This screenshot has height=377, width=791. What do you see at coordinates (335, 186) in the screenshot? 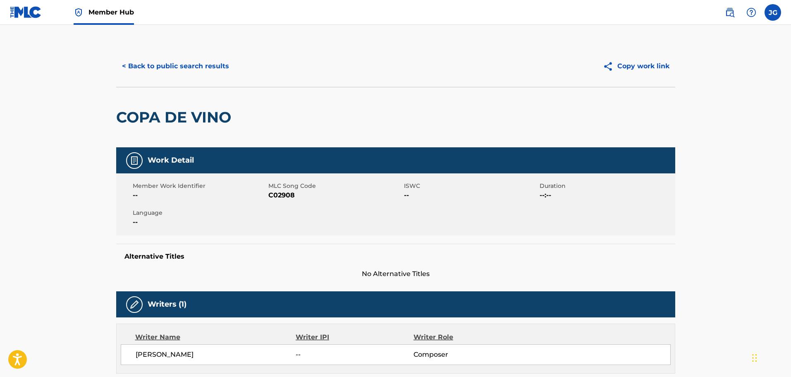
I see `span: MLC Song Code` at bounding box center [335, 186].